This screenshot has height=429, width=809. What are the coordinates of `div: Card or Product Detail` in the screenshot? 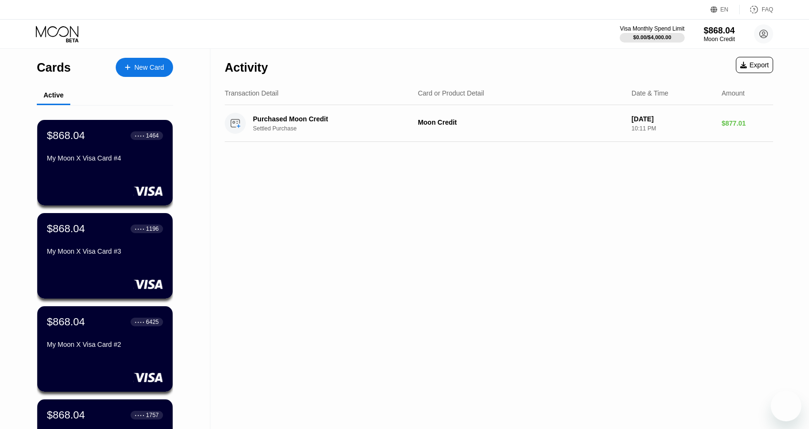 It's located at (451, 93).